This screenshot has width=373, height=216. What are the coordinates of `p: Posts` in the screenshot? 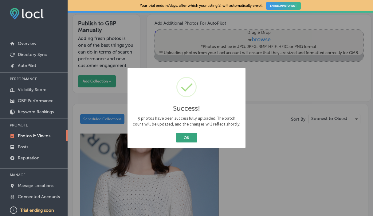 It's located at (23, 147).